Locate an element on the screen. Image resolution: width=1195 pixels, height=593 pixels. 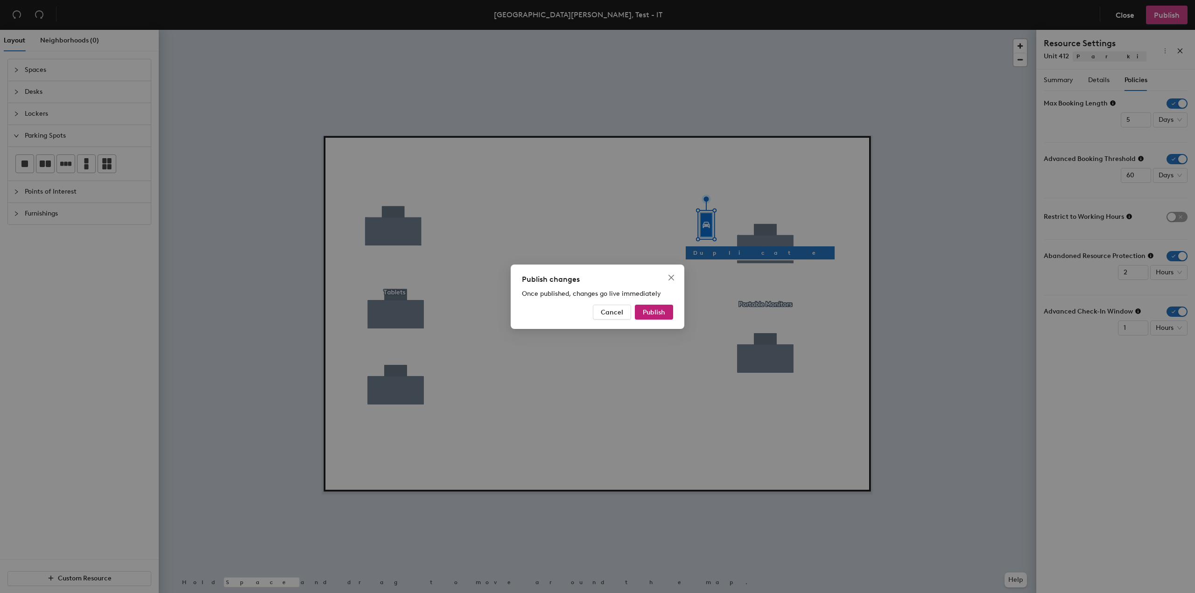
span: Publish is located at coordinates (654, 312).